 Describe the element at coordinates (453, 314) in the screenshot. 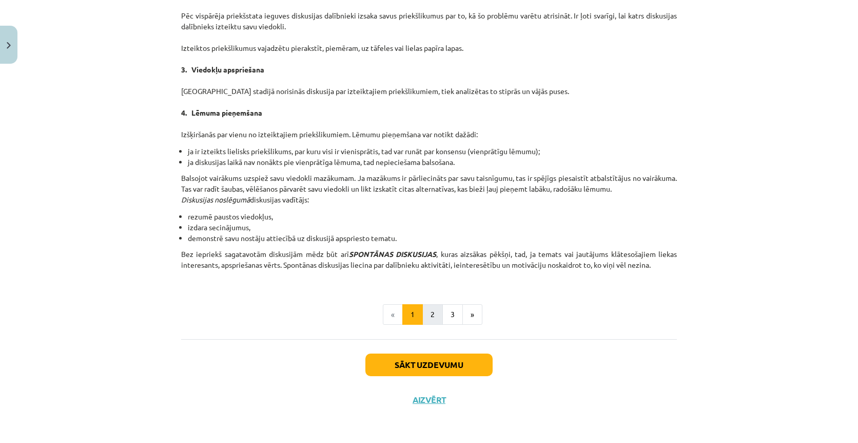

I see `button: 3` at that location.